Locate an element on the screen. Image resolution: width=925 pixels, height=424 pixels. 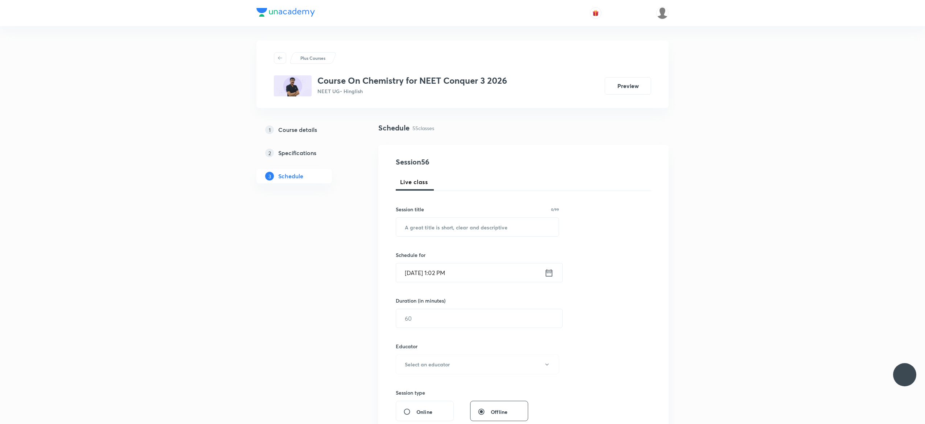
p: 2 is located at coordinates (270, 153).